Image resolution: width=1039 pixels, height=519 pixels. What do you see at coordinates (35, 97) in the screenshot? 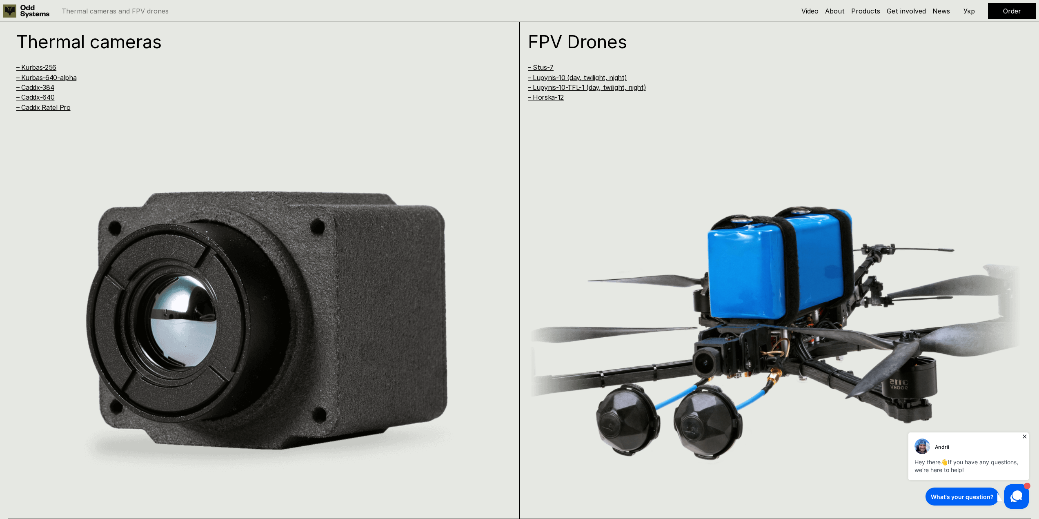
I see `a: – Caddx-640` at bounding box center [35, 97].